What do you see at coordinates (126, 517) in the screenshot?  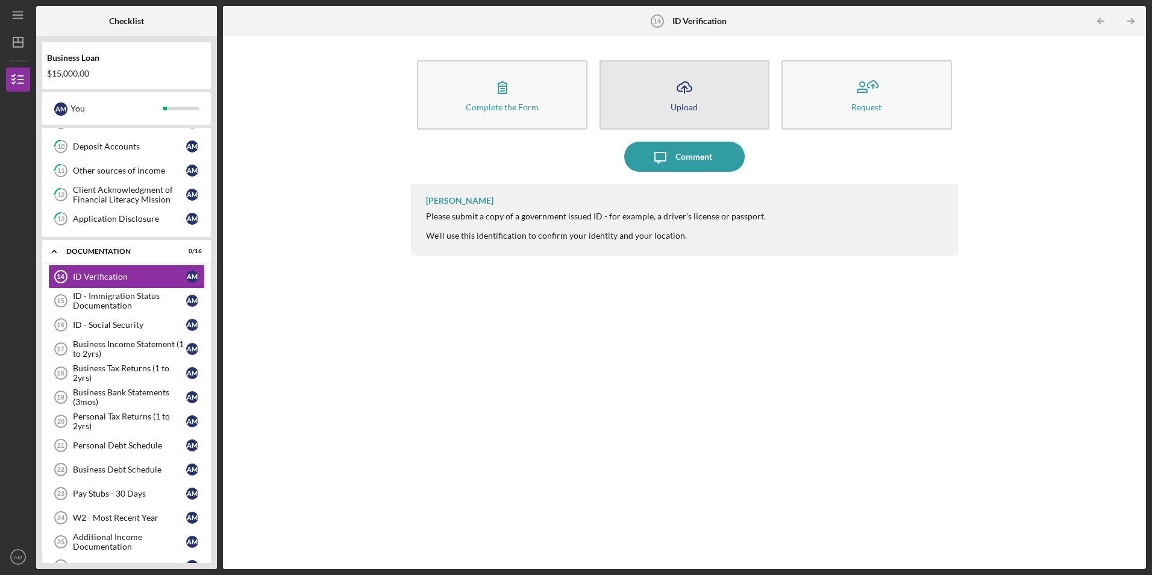 I see `a: 24W2 - Most Recent YearAM` at bounding box center [126, 517].